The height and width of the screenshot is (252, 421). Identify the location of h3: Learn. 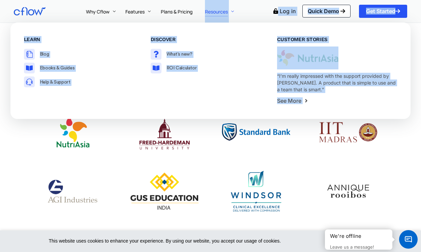
(84, 39).